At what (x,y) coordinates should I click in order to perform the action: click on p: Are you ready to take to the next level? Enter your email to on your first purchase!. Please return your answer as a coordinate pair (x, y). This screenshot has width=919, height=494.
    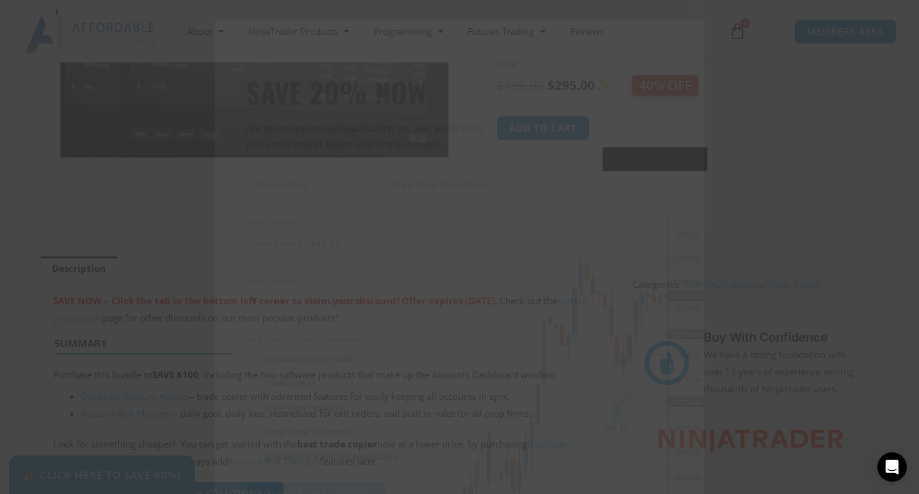
    Looking at the image, I should click on (371, 137).